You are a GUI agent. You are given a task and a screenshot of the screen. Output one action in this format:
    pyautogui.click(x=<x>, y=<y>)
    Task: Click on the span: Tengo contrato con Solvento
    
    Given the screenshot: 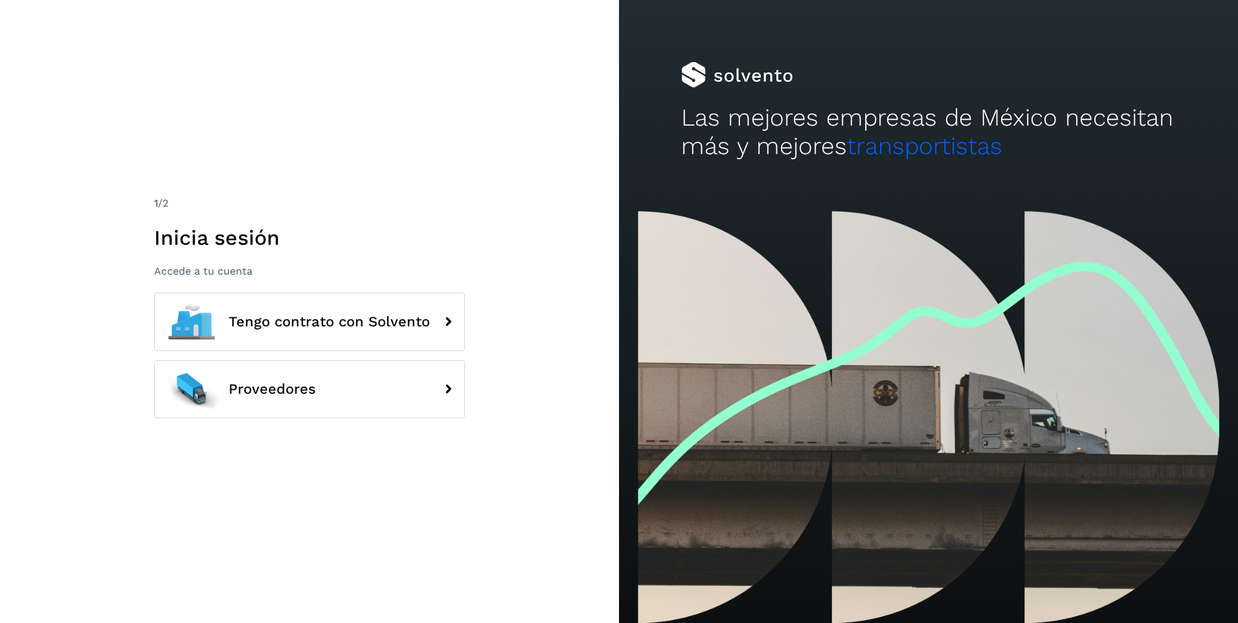 What is the action you would take?
    pyautogui.click(x=329, y=322)
    